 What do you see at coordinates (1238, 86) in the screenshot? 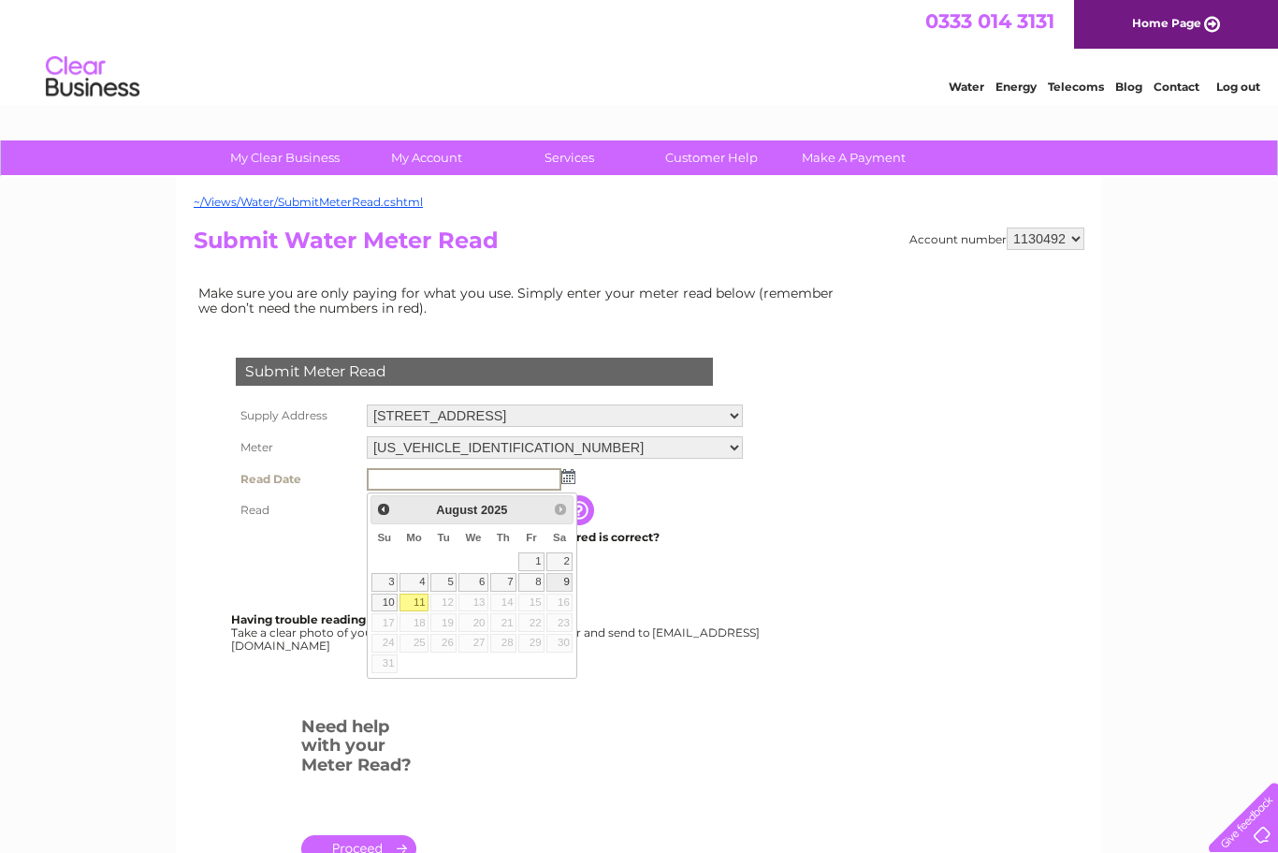
I see `a: Log out` at bounding box center [1238, 86].